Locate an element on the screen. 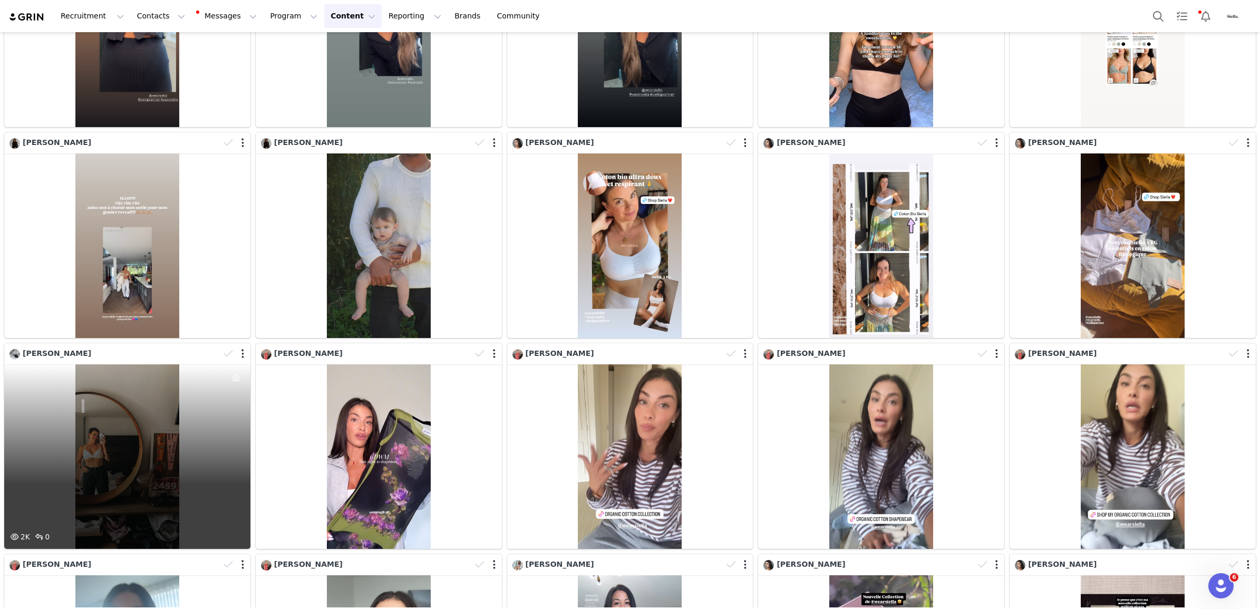 Image resolution: width=1260 pixels, height=609 pixels. button: Notifications is located at coordinates (1205, 16).